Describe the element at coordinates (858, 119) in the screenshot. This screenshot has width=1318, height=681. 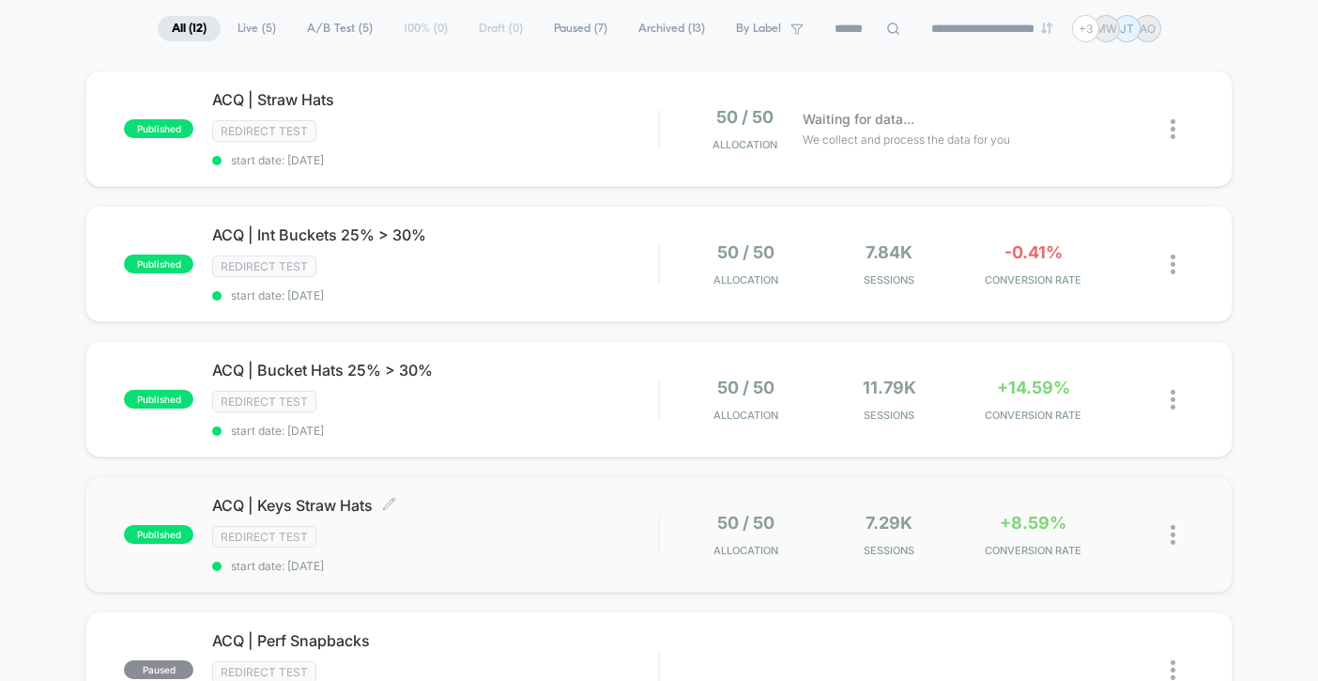
I see `span: Waiting for data...` at that location.